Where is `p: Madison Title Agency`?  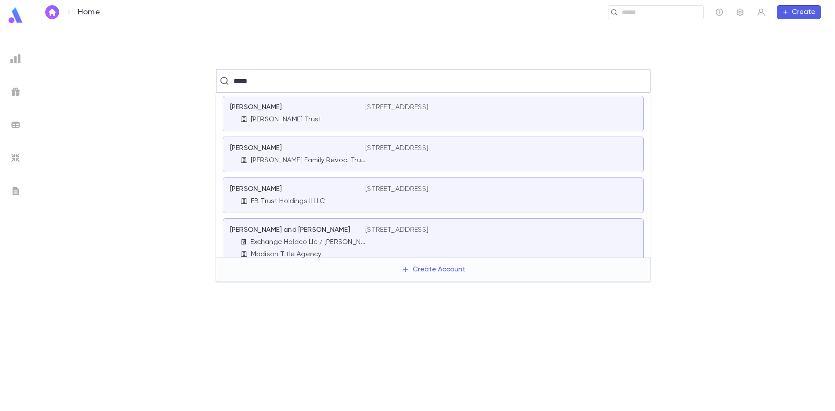 p: Madison Title Agency is located at coordinates (286, 254).